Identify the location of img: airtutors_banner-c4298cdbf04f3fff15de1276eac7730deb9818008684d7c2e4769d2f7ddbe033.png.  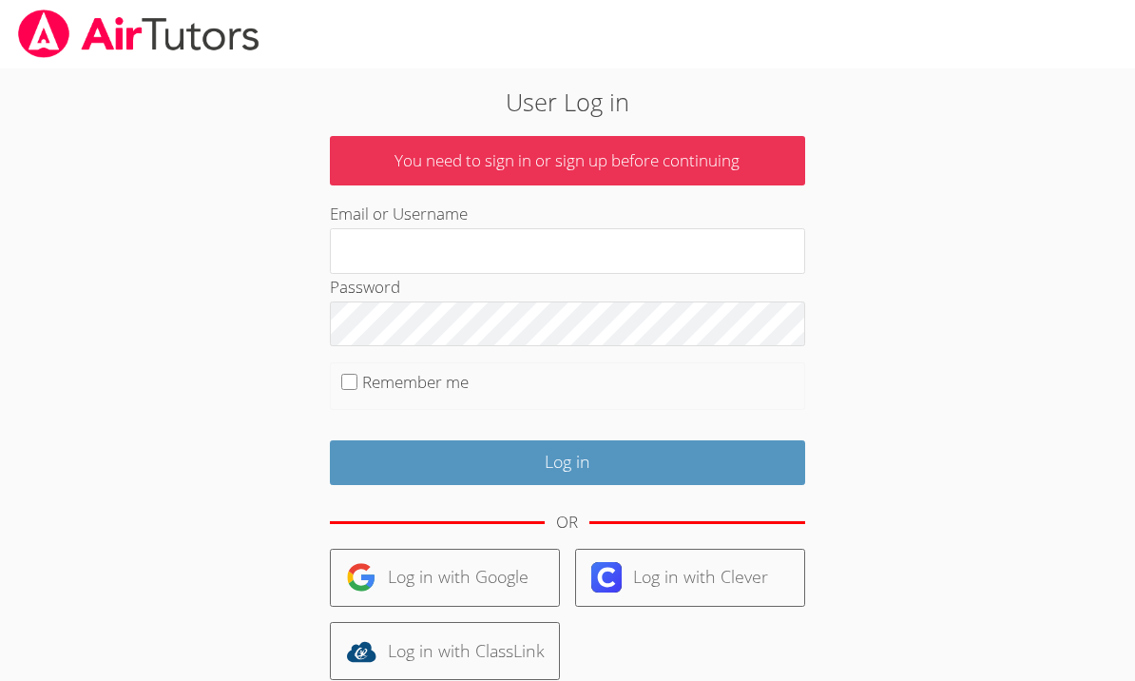
(139, 33).